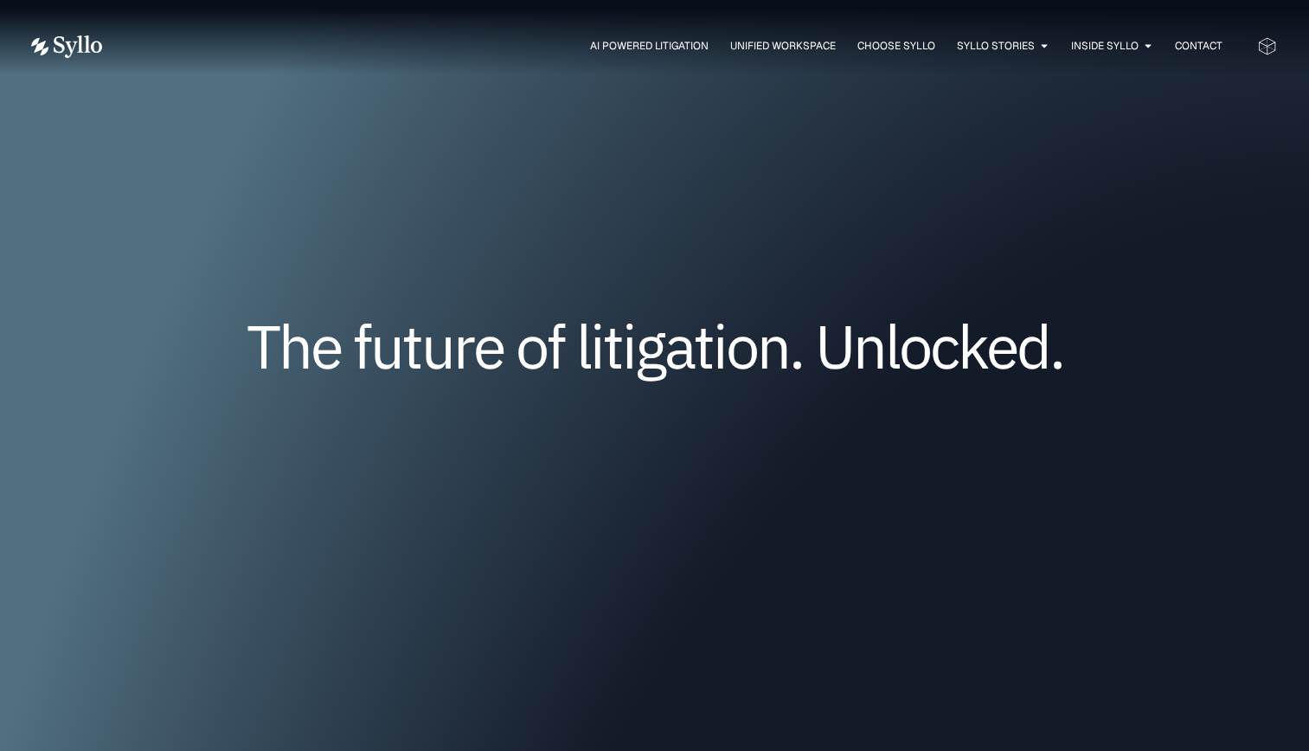 This screenshot has width=1309, height=751. Describe the element at coordinates (783, 46) in the screenshot. I see `span: Unified Workspace` at that location.